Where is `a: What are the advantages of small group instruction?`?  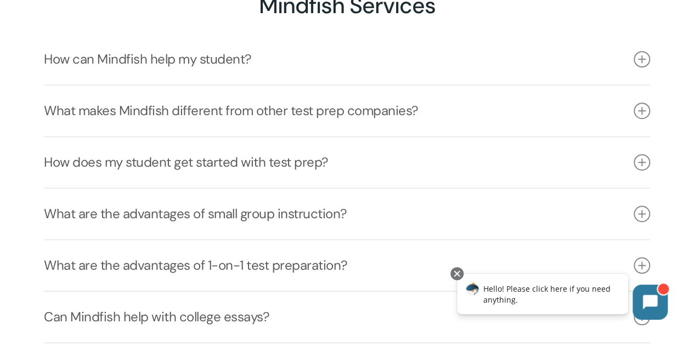 a: What are the advantages of small group instruction? is located at coordinates (347, 214).